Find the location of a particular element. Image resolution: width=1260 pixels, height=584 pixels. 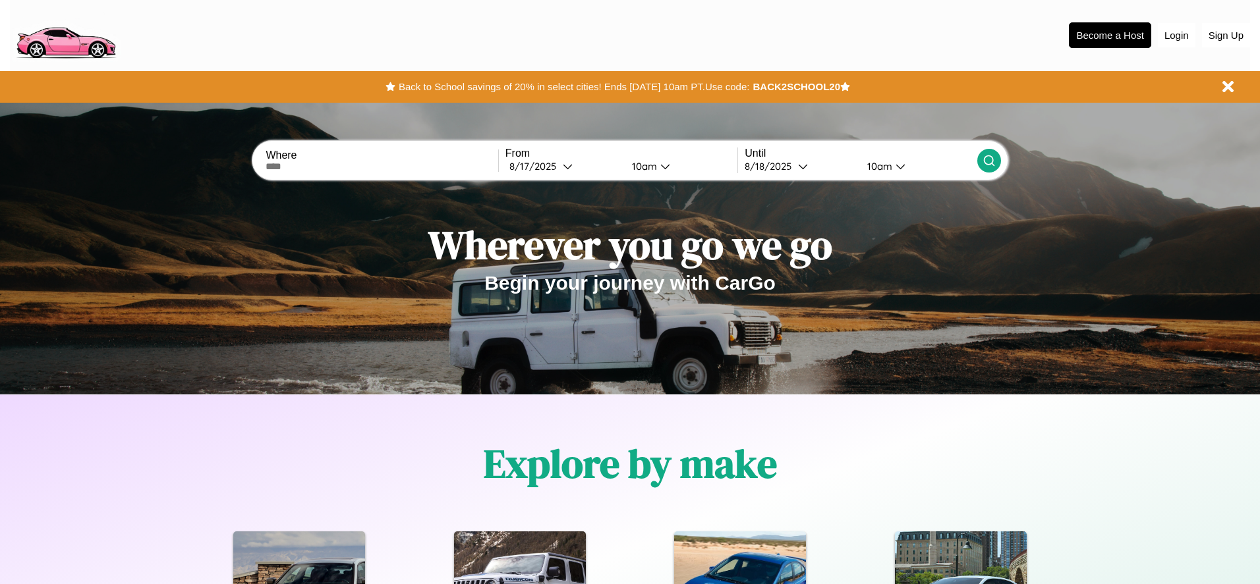

button: Sign Up is located at coordinates (1225, 35).